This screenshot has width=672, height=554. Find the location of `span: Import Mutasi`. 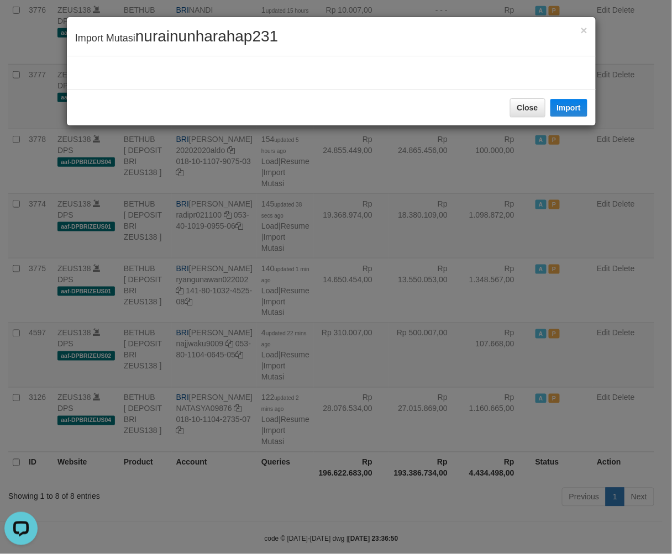

span: Import Mutasi is located at coordinates (176, 38).